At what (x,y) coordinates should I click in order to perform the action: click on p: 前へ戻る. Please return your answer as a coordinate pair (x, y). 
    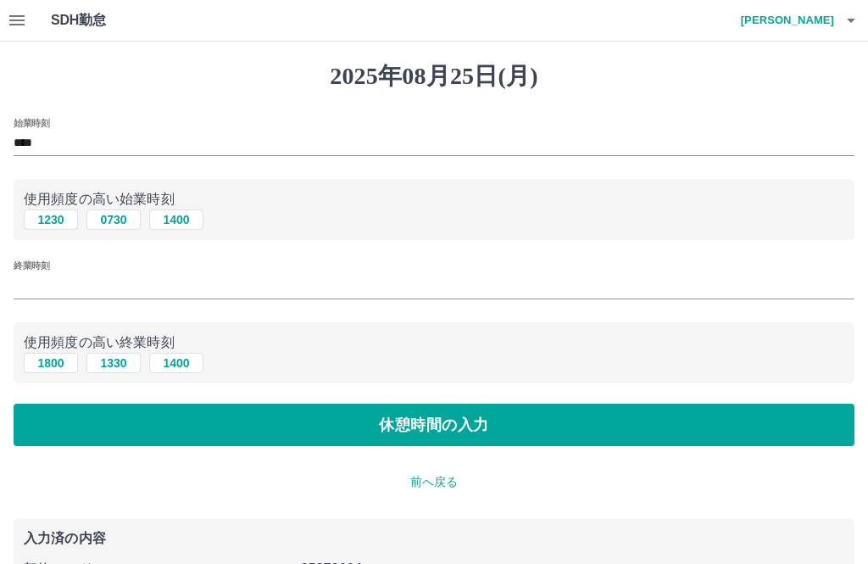
    Looking at the image, I should click on (434, 482).